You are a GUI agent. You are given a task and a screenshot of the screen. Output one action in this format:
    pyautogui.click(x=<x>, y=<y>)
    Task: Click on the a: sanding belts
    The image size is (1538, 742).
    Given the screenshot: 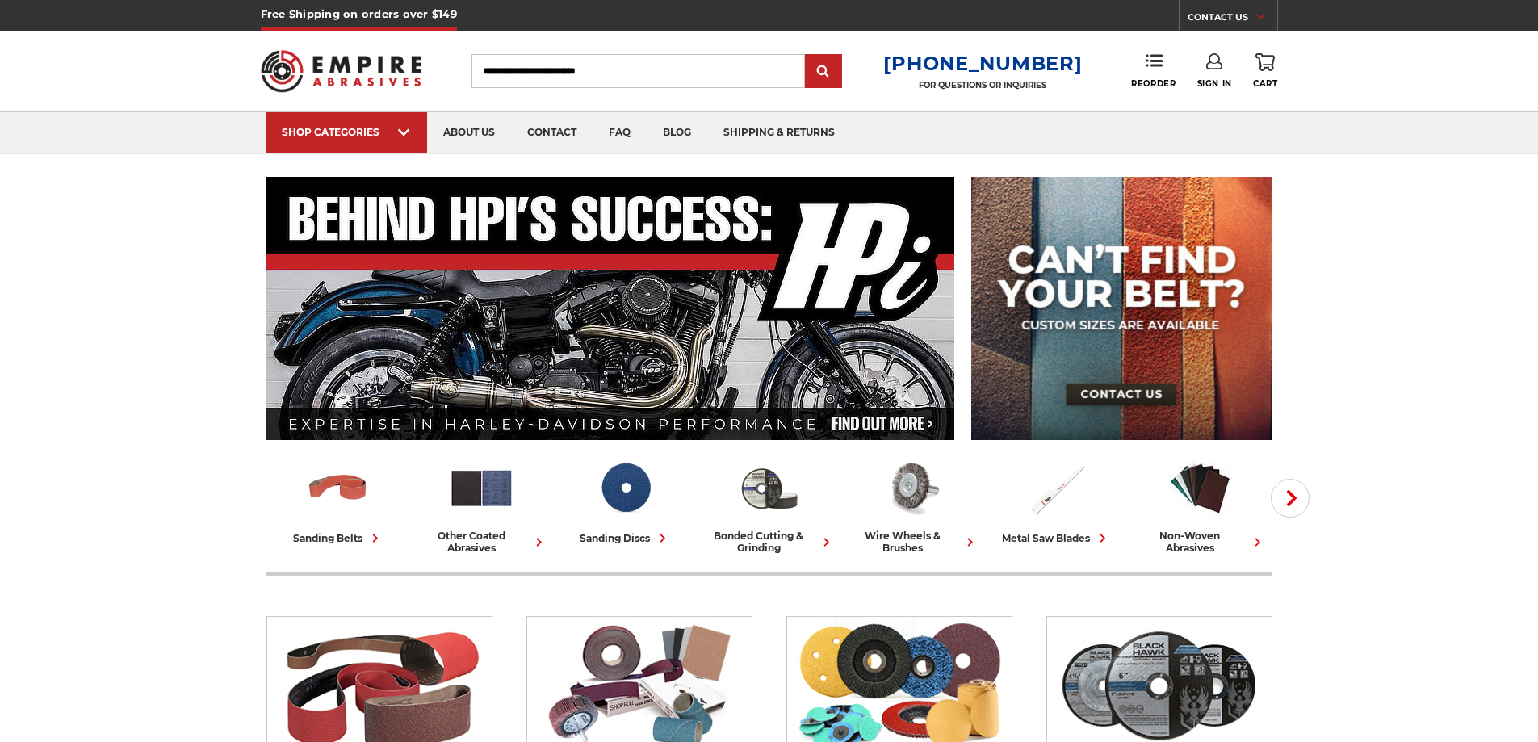 What is the action you would take?
    pyautogui.click(x=338, y=501)
    